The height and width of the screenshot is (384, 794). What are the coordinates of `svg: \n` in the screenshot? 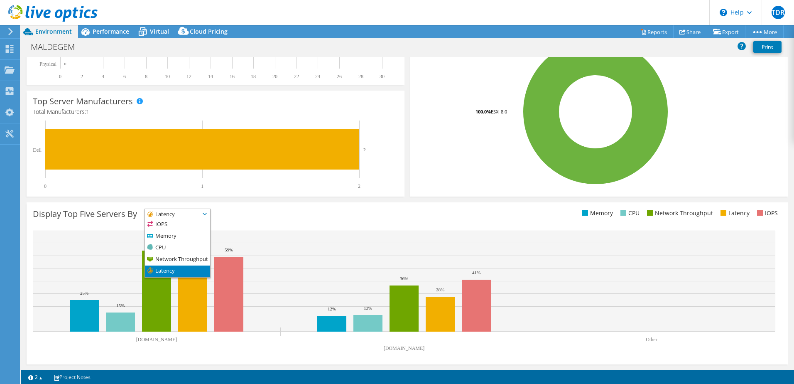 It's located at (724, 12).